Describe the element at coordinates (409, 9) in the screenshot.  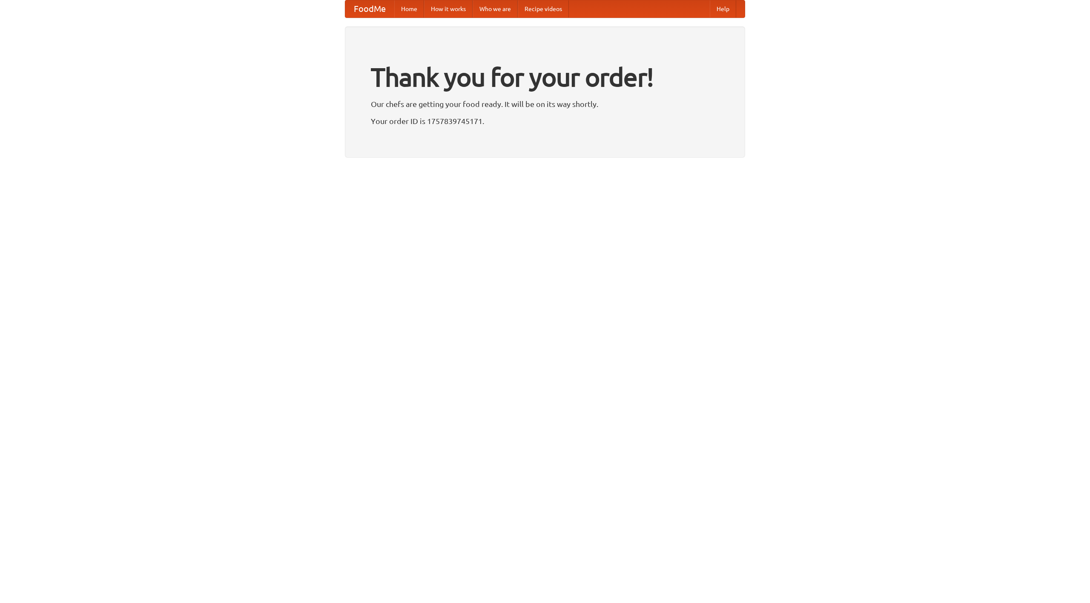
I see `a: Home` at that location.